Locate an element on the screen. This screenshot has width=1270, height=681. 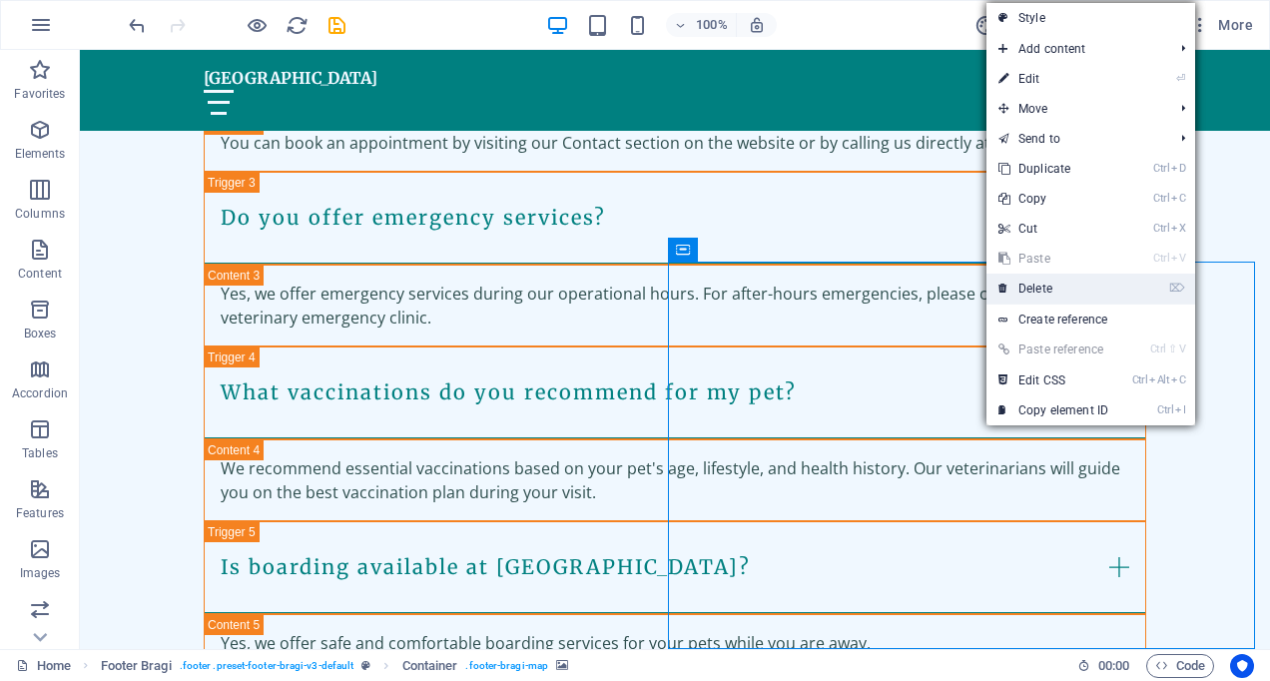
i: This element contains a background is located at coordinates (562, 665).